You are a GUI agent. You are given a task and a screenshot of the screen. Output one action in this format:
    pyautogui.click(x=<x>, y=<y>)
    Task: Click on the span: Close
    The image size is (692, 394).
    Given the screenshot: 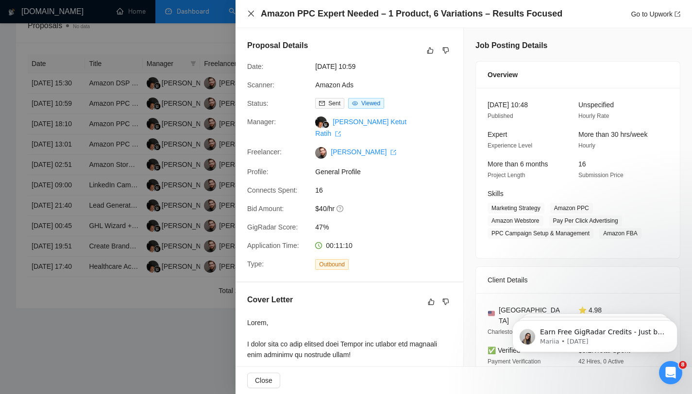 What is the action you would take?
    pyautogui.click(x=264, y=381)
    